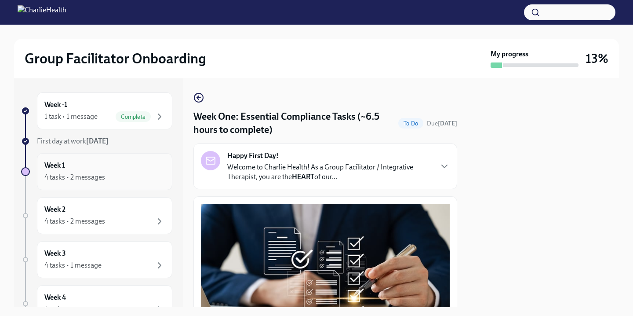  I want to click on div: 4 tasks • 1 message, so click(73, 265).